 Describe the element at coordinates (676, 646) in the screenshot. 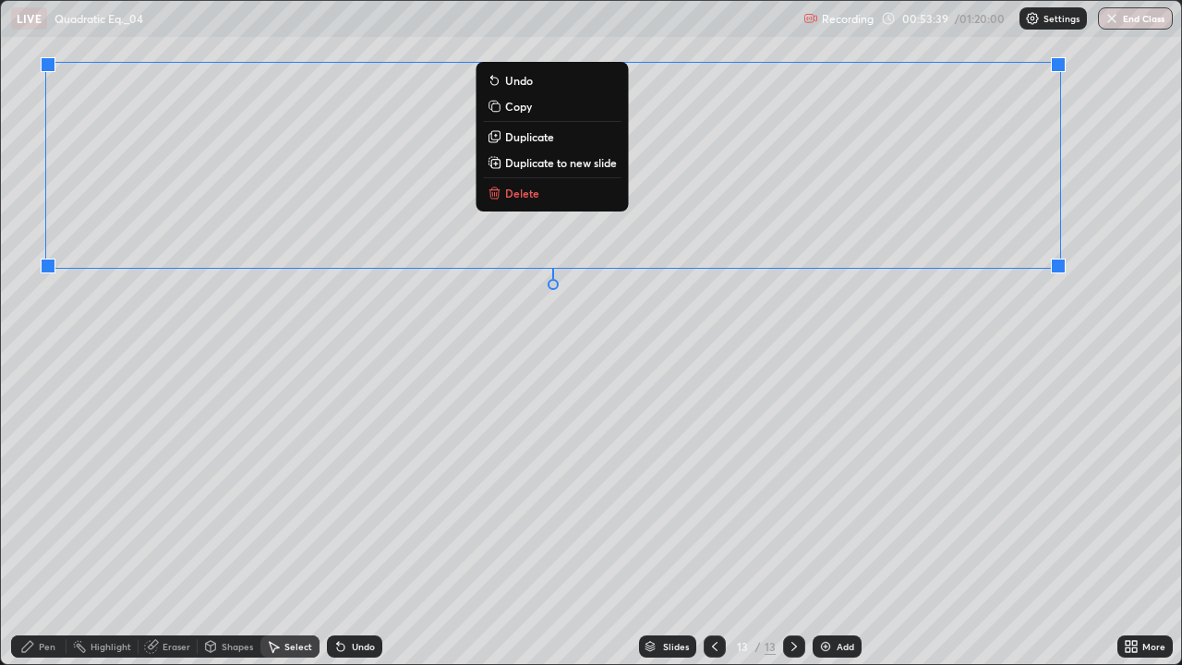

I see `div: Slides` at that location.